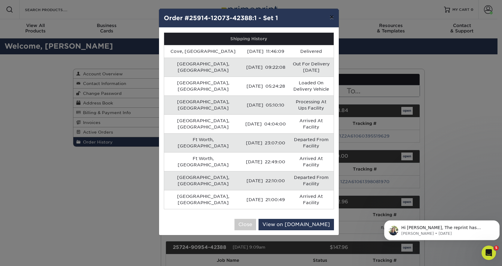 The height and width of the screenshot is (266, 502). I want to click on div: message notification from Irene, 3w ago. Hi Sherri, The reprint has completed and shipped with UP..., so click(60, 23).